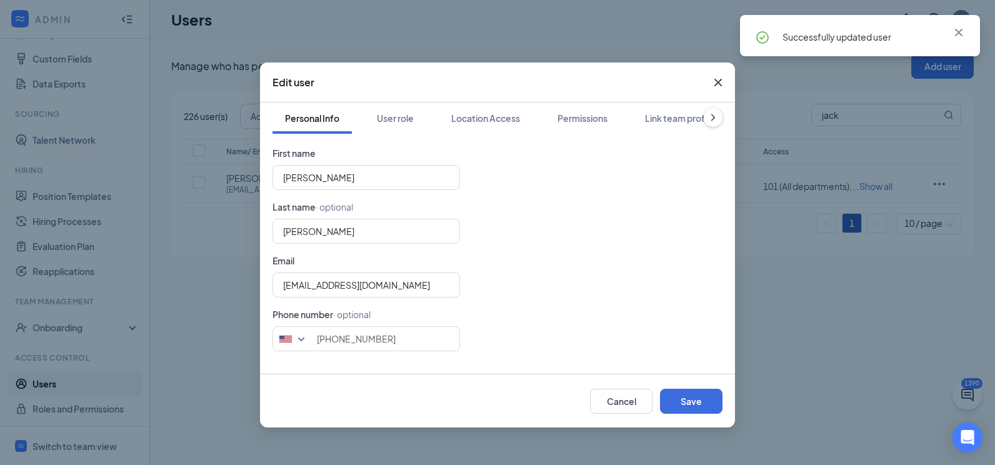  Describe the element at coordinates (294, 153) in the screenshot. I see `span: First name` at that location.